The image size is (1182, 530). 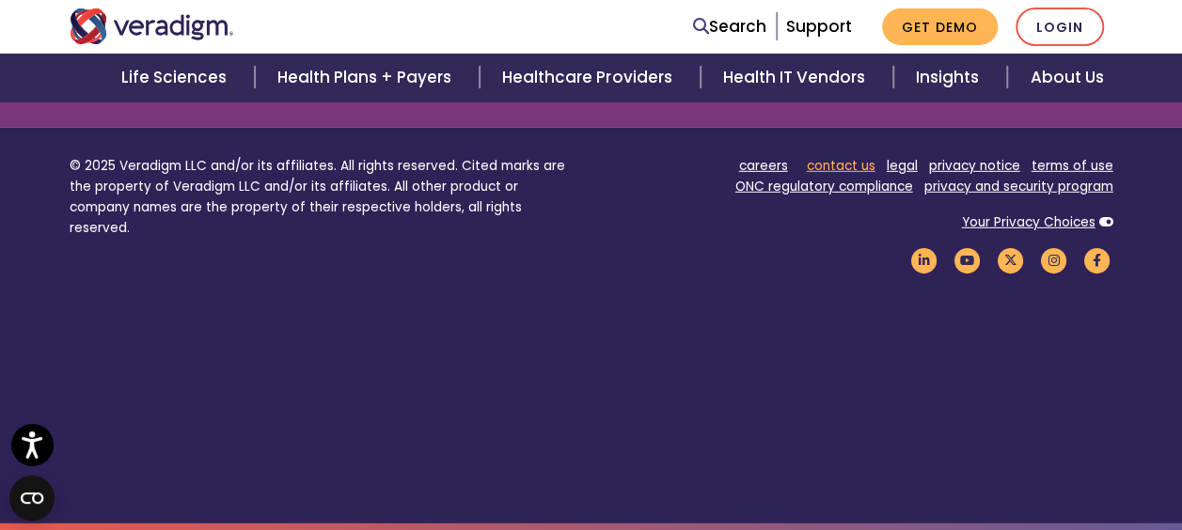 What do you see at coordinates (151, 26) in the screenshot?
I see `a: Veradigm logo` at bounding box center [151, 26].